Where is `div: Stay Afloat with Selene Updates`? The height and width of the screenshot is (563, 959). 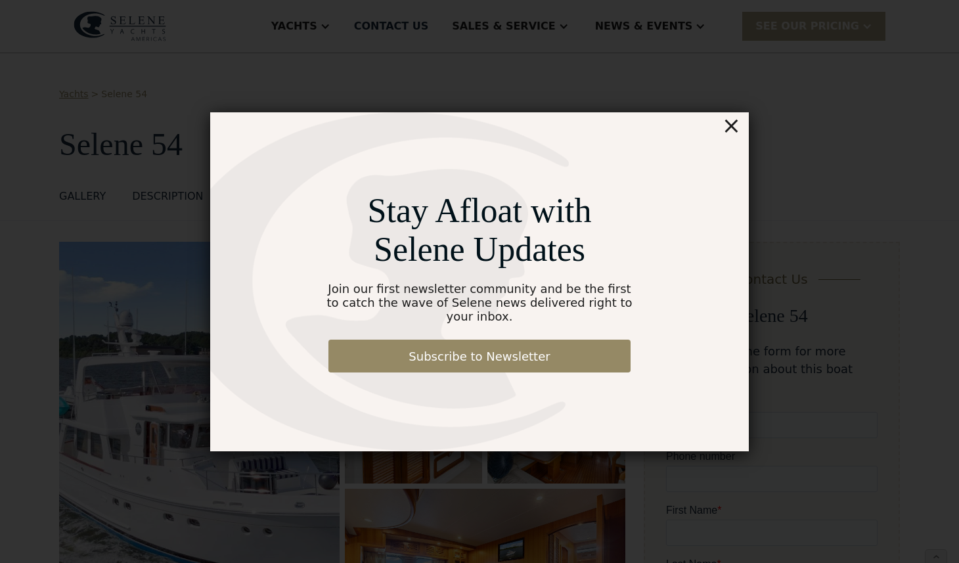 div: Stay Afloat with Selene Updates is located at coordinates (479, 230).